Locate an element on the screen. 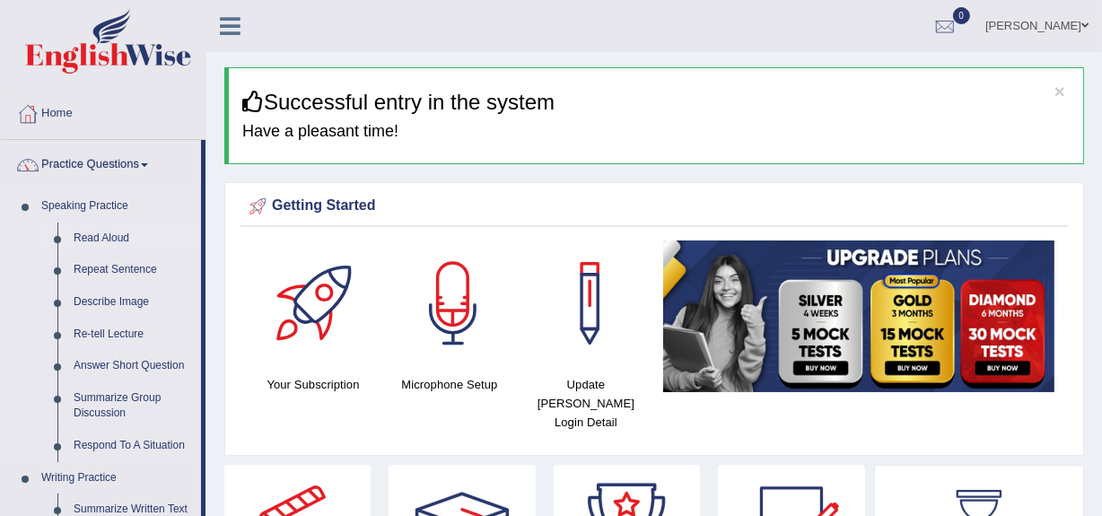 This screenshot has width=1102, height=516. a: Summarize Group Discussion is located at coordinates (133, 405).